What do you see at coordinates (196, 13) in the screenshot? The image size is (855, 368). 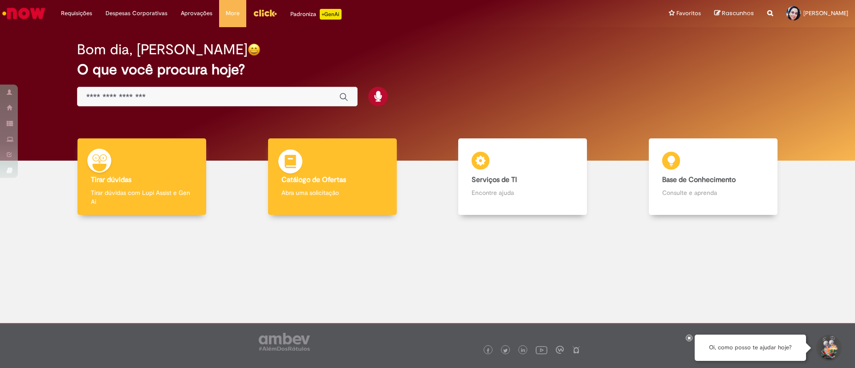 I see `span: Aprovações` at bounding box center [196, 13].